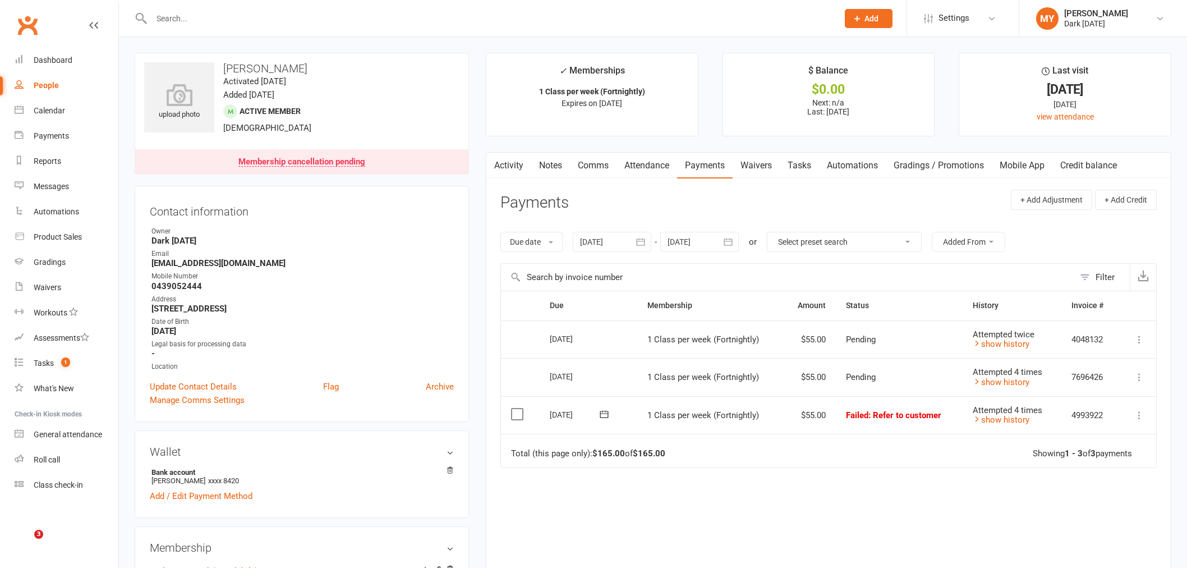 This screenshot has width=1187, height=568. I want to click on h3: Contact information, so click(302, 209).